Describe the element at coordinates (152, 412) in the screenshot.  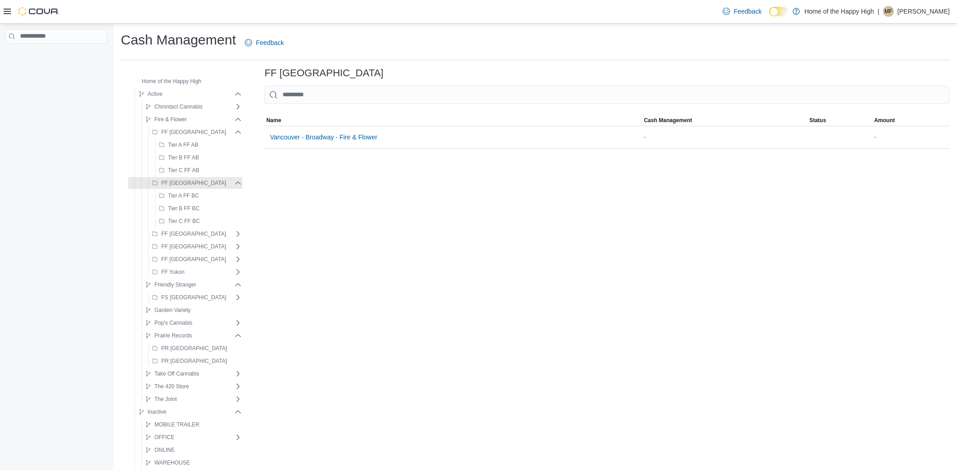
I see `button: Inactive` at that location.